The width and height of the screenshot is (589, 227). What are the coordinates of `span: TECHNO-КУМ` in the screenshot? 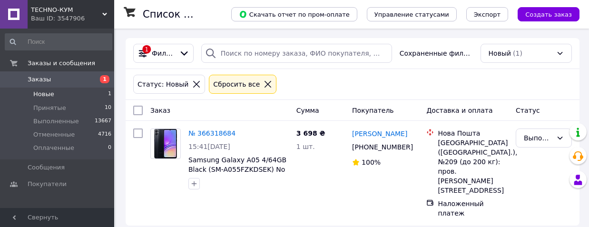 It's located at (67, 10).